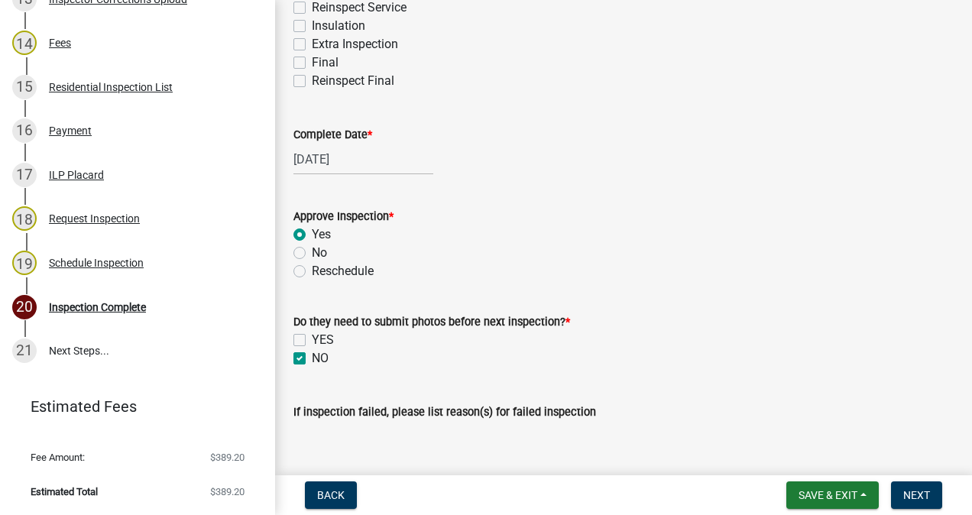  Describe the element at coordinates (828, 495) in the screenshot. I see `span: Save & Exit` at that location.